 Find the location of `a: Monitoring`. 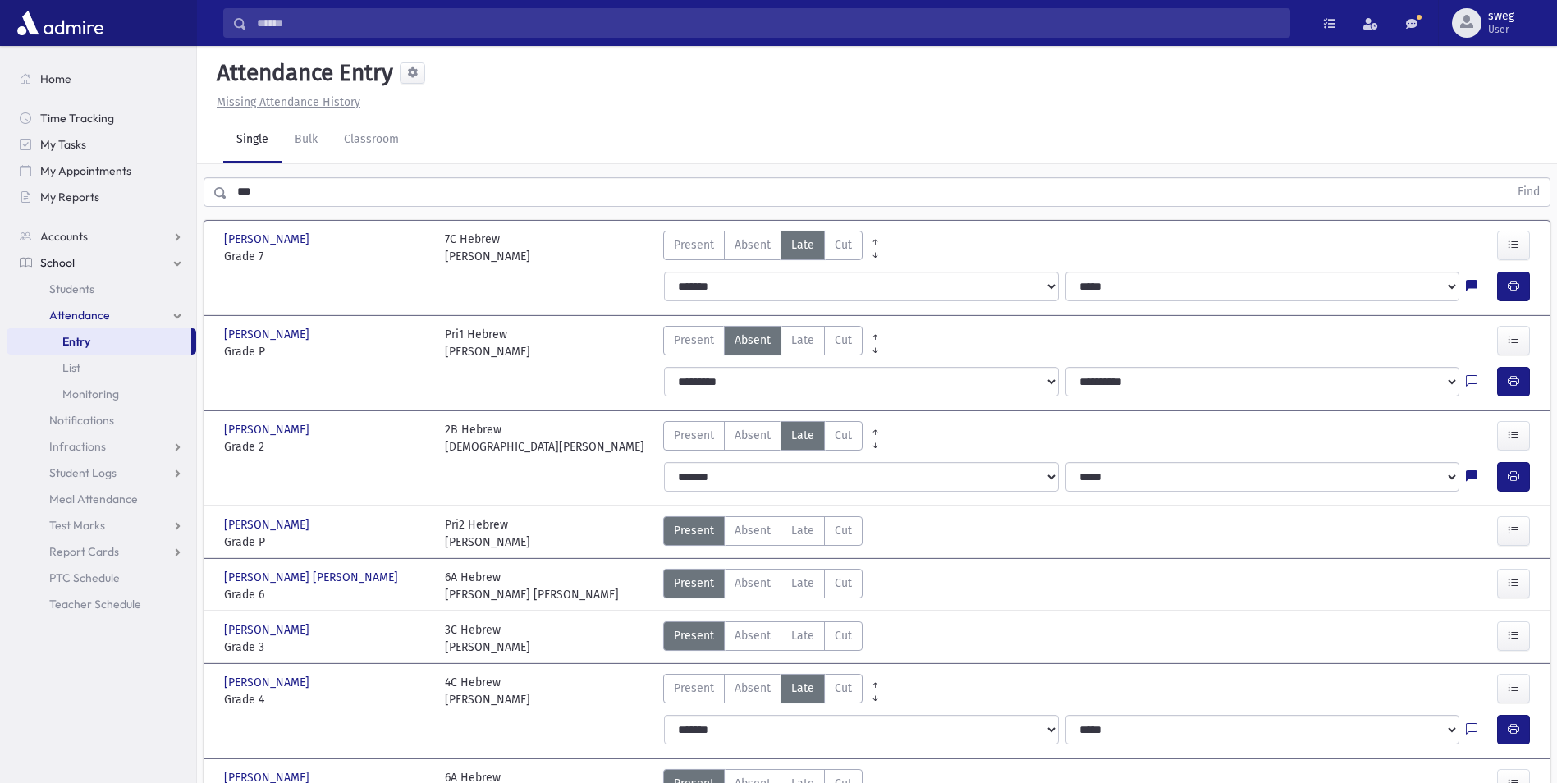

a: Monitoring is located at coordinates (101, 394).